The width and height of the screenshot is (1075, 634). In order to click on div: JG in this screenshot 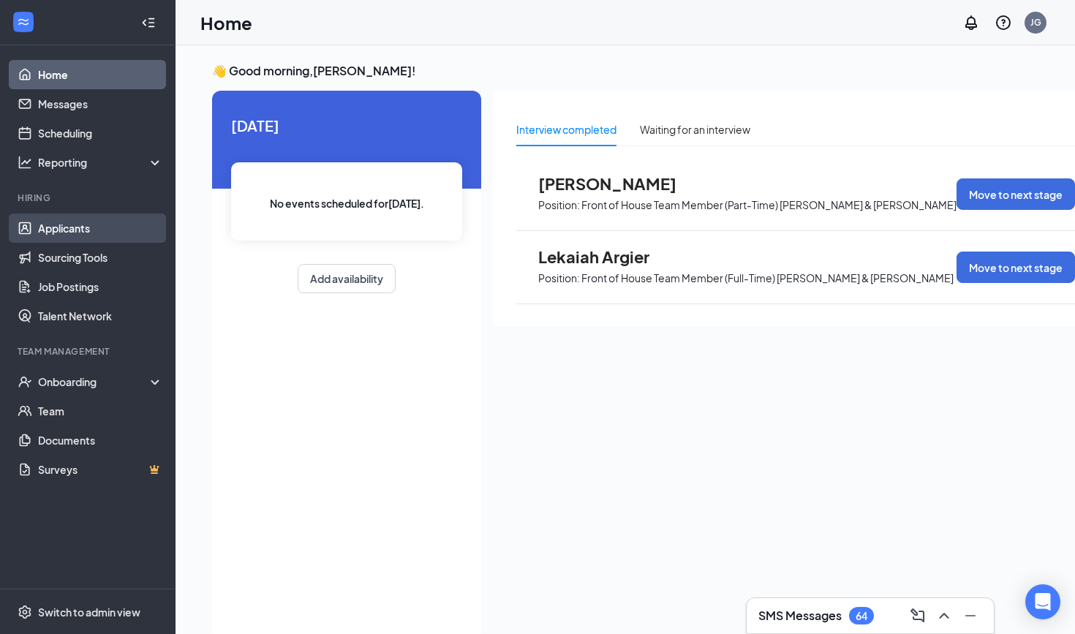, I will do `click(1035, 22)`.